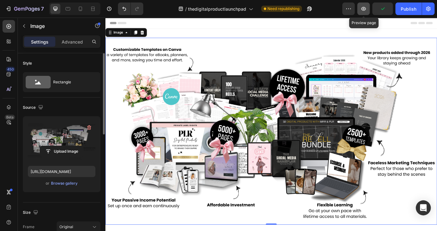  Describe the element at coordinates (27, 63) in the screenshot. I see `div: Style` at that location.